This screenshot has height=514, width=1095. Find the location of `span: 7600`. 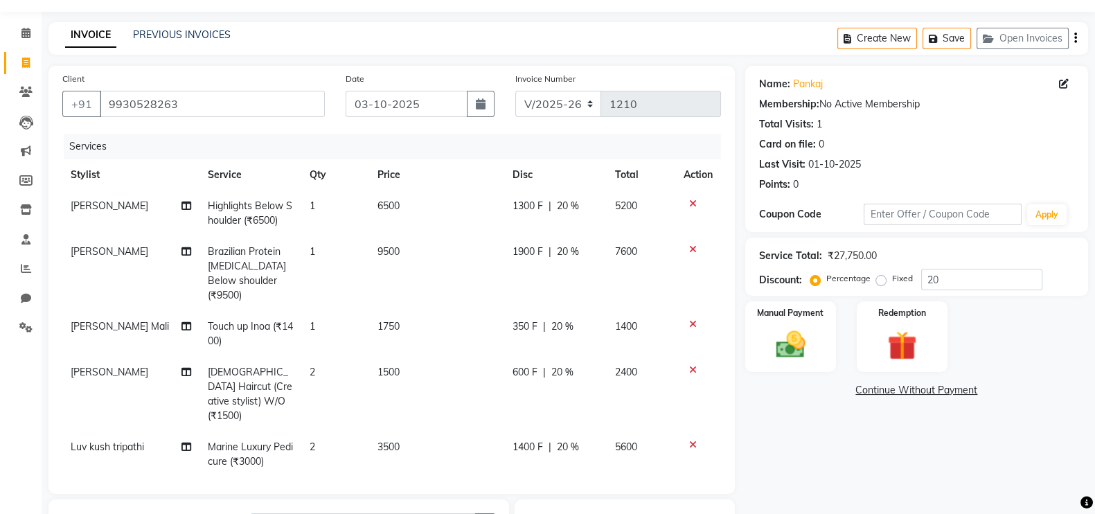

span: 7600 is located at coordinates (626, 251).